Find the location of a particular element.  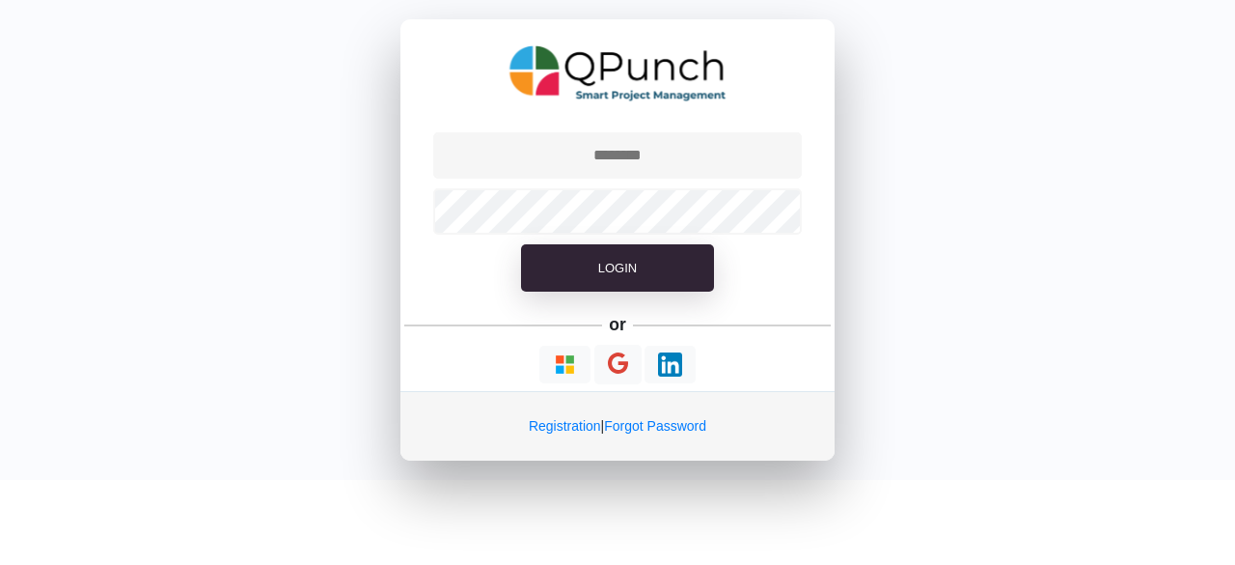

button: Continue With LinkedIn is located at coordinates (670, 364).